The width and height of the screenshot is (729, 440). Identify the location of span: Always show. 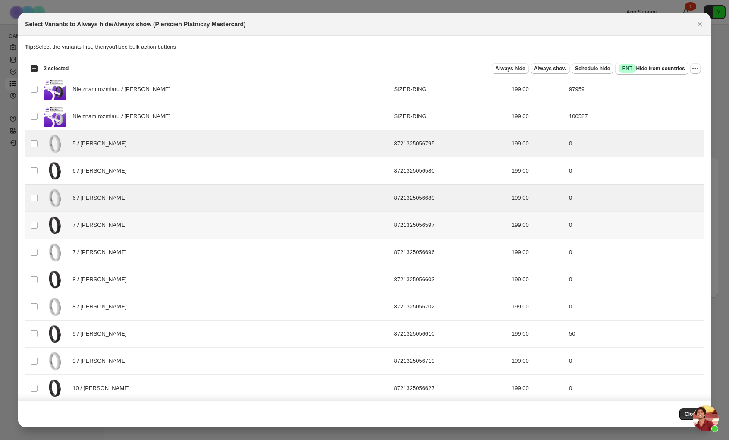
(550, 69).